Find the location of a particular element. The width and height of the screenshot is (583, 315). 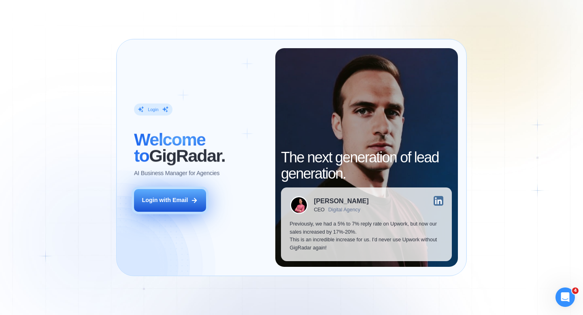

h2: The next generation of lead generation. is located at coordinates (366, 165).